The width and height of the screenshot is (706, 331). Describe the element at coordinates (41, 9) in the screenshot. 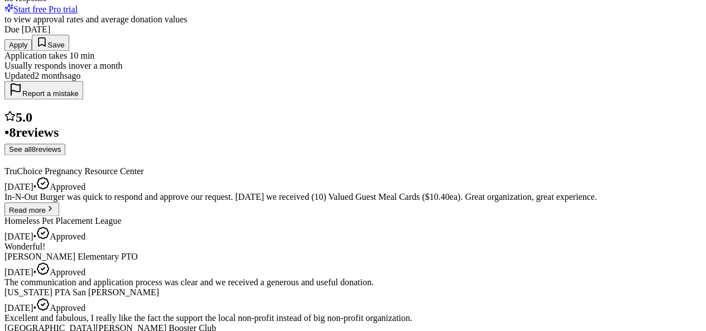

I see `a: Start free Pro trial` at that location.